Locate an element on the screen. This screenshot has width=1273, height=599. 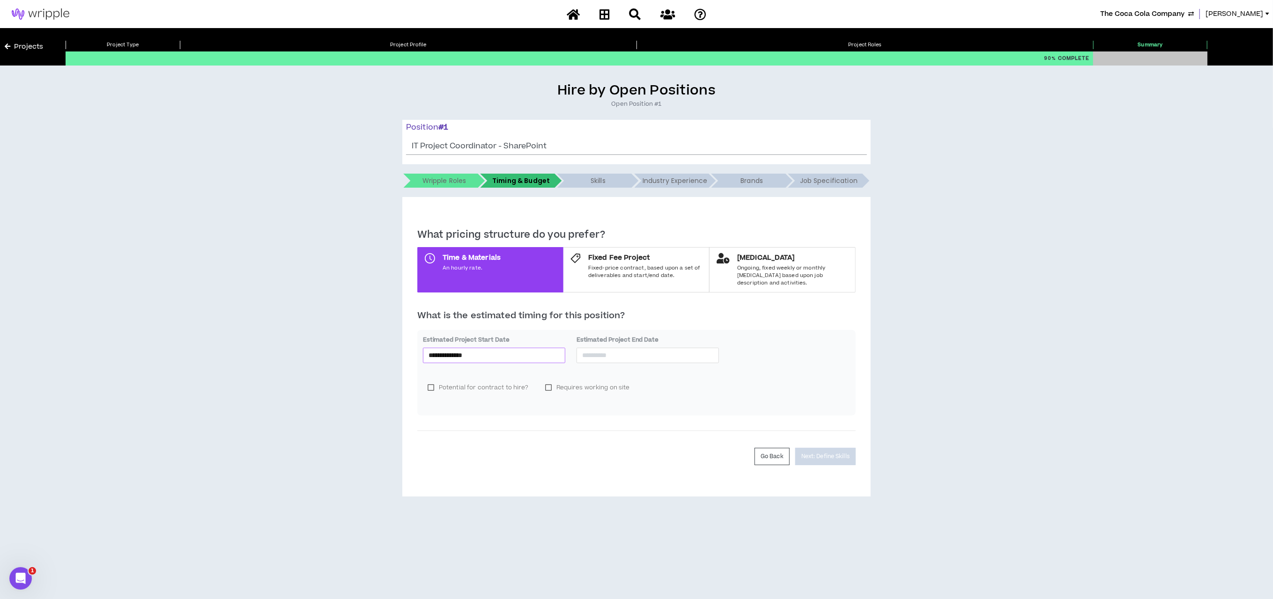
span: Time & Materials is located at coordinates (472, 258).